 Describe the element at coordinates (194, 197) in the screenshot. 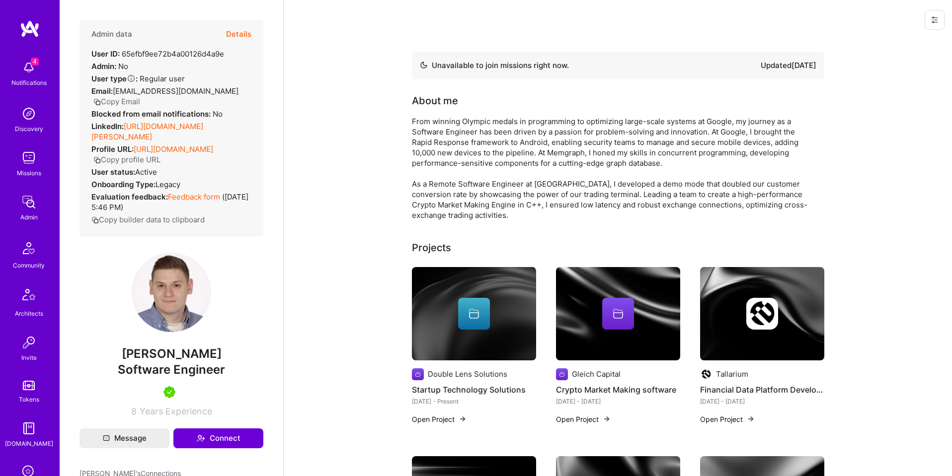

I see `a: Feedback form` at that location.